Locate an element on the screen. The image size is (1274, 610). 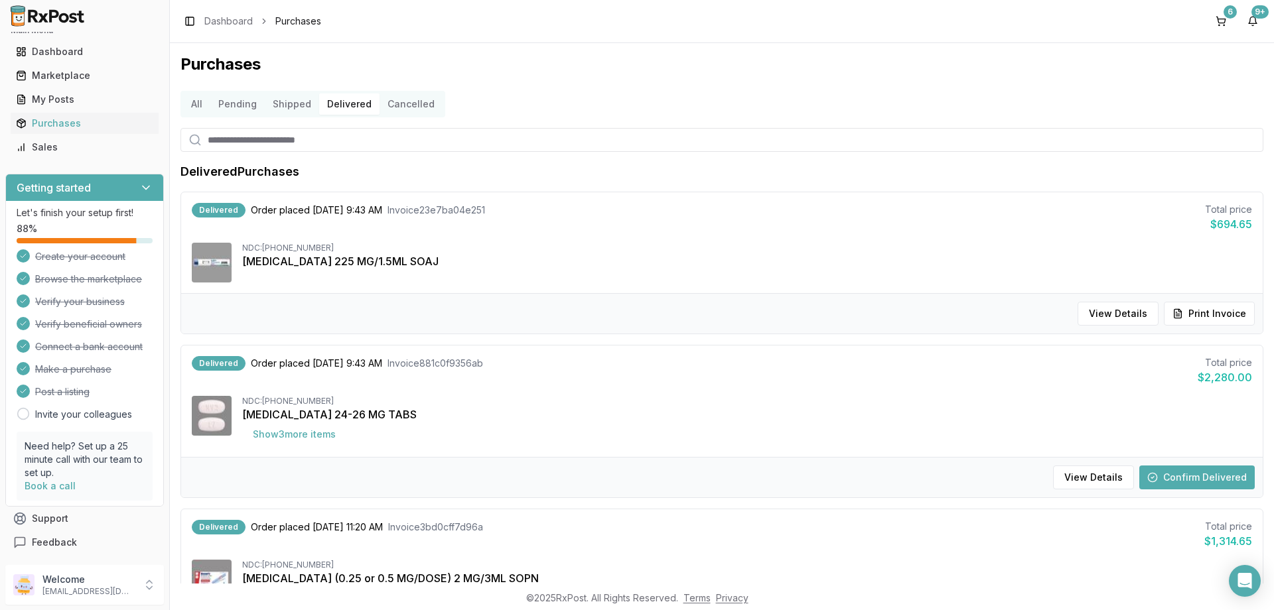
span: Browse the marketplace is located at coordinates (88, 279).